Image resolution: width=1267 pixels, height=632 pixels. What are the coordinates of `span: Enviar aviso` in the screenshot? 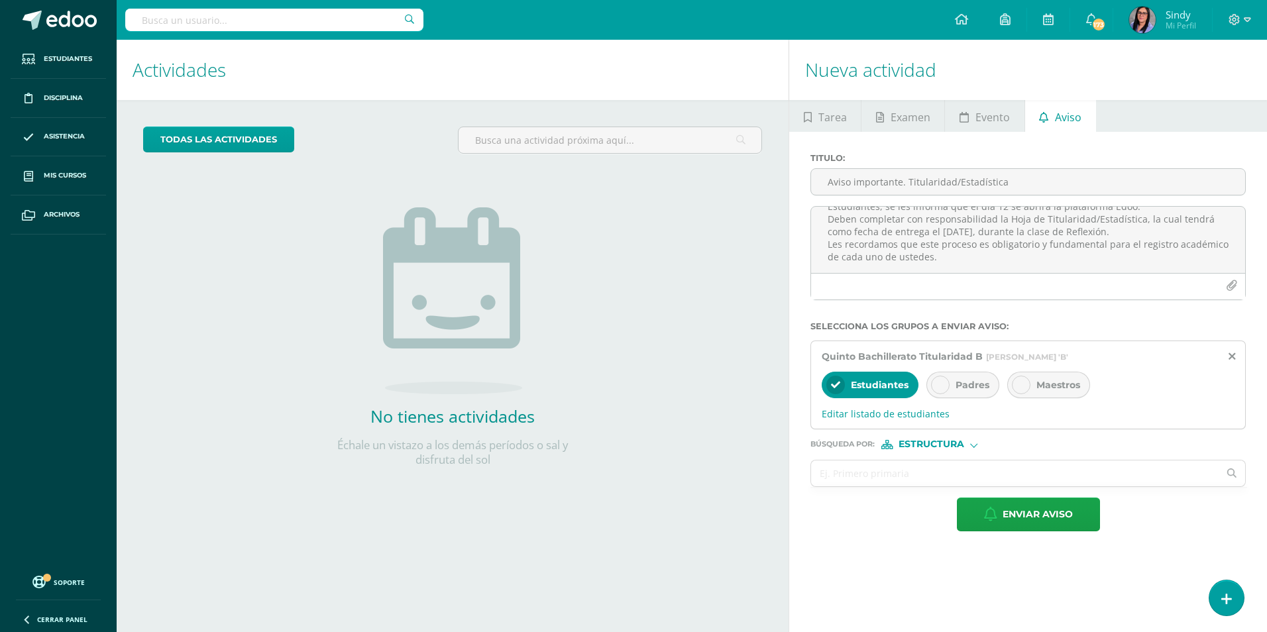 It's located at (1038, 514).